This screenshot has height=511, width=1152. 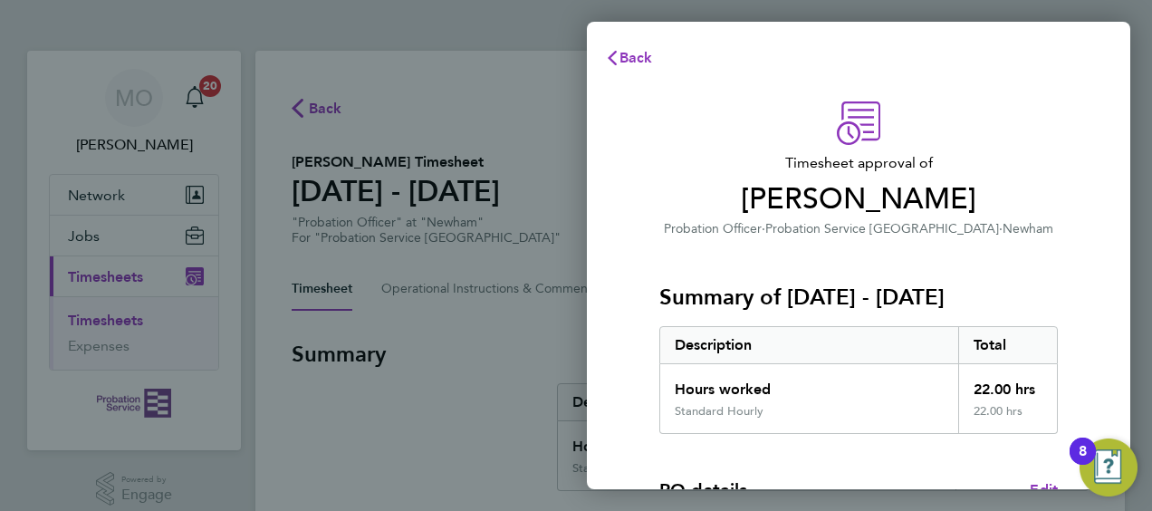 I want to click on div: Hours worked, so click(x=809, y=384).